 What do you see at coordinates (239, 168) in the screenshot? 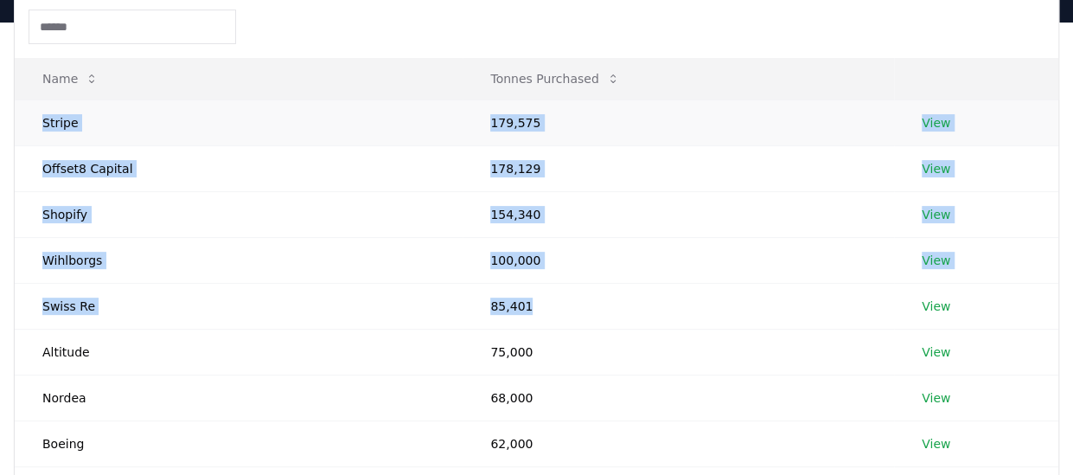
I see `td: Offset8 Capital` at bounding box center [239, 168].